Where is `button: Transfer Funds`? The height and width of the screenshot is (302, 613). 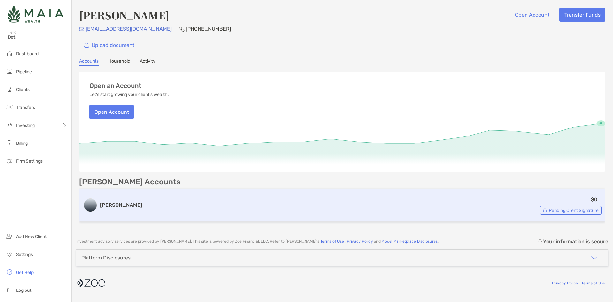
button: Transfer Funds is located at coordinates (583, 15).